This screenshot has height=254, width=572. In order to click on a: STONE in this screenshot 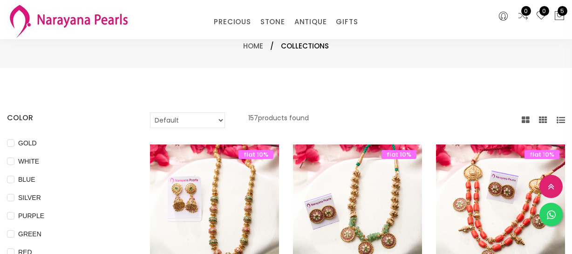, I will do `click(272, 22)`.